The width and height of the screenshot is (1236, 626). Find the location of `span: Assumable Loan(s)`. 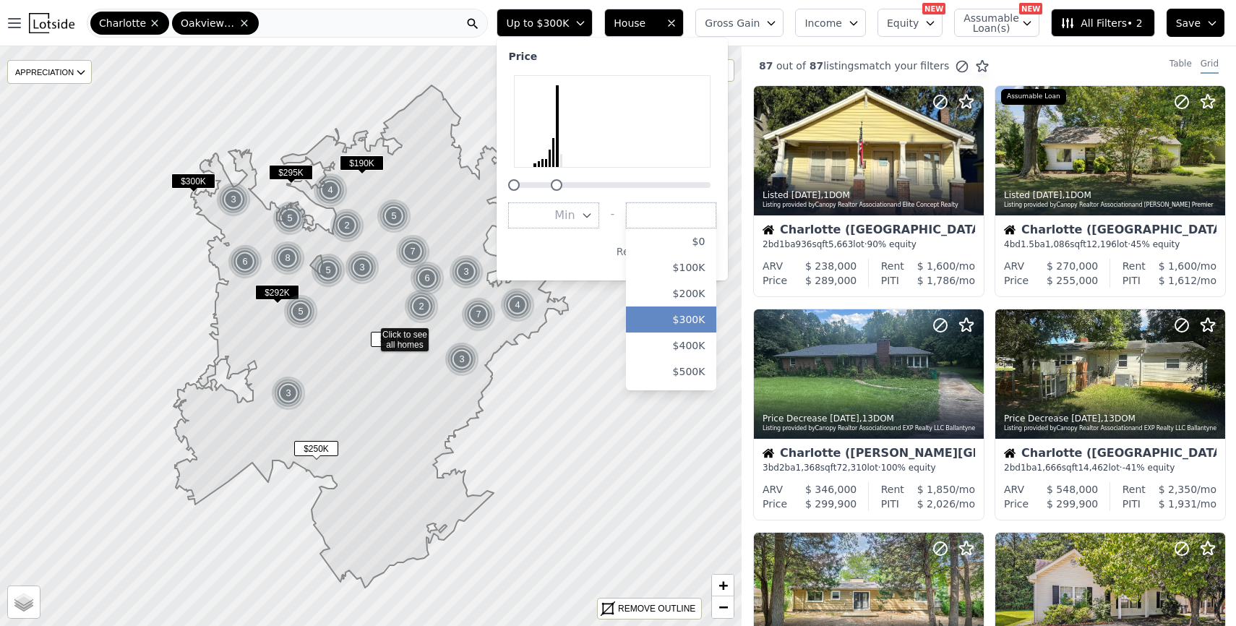

span: Assumable Loan(s) is located at coordinates (986, 23).